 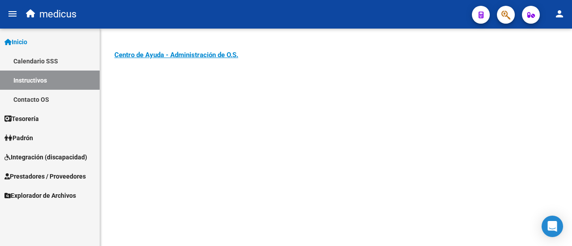 I want to click on span: Inicio, so click(x=16, y=42).